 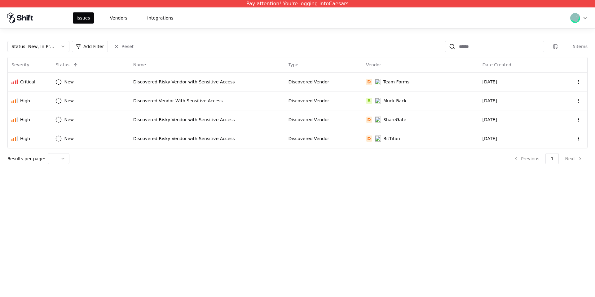 I want to click on div: Critical, so click(x=28, y=82).